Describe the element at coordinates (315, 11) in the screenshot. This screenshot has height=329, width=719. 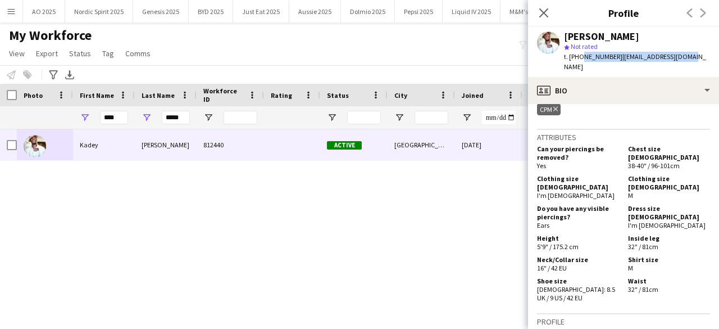
I see `button: Aussie 2025` at that location.